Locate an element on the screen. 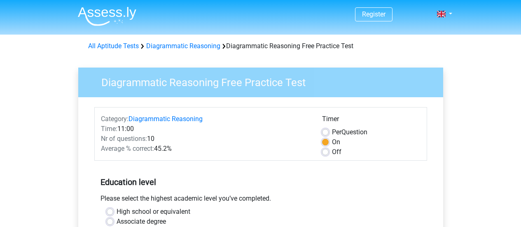  span: Average % correct: is located at coordinates (127, 148).